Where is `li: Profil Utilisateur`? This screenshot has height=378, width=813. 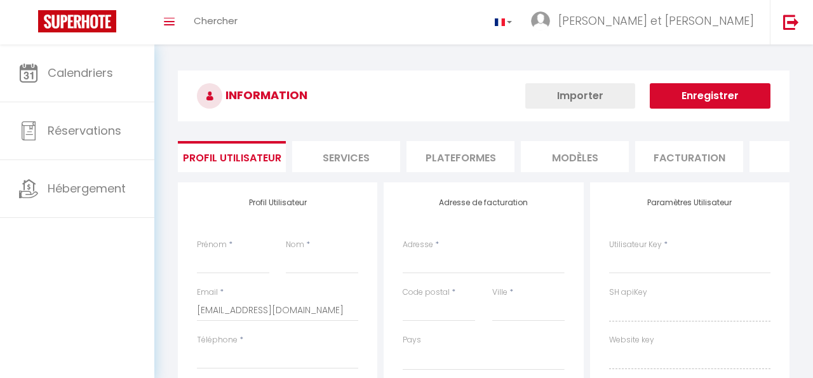
li: Profil Utilisateur is located at coordinates (232, 156).